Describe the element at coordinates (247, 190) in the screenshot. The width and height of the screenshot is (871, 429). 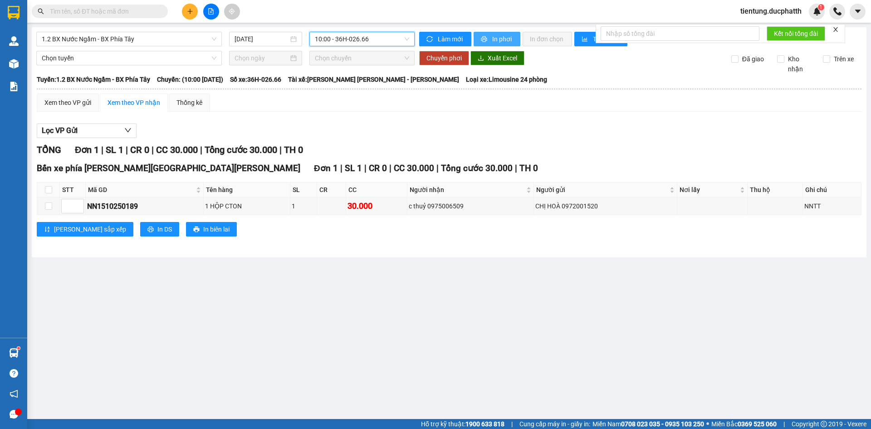
I see `th: Tên hàng` at that location.